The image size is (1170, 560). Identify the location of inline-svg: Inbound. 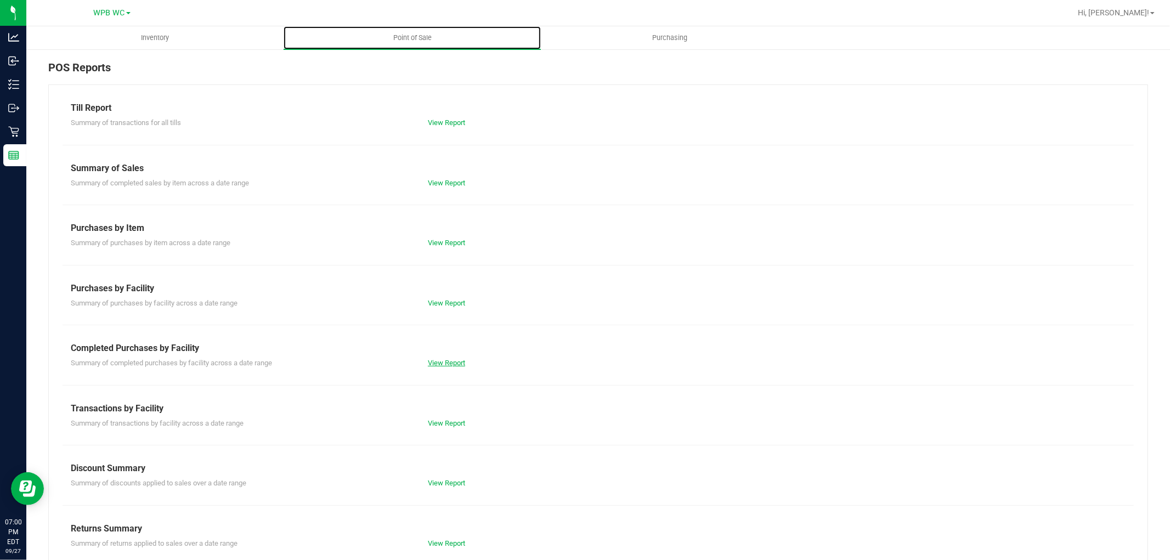
(14, 61).